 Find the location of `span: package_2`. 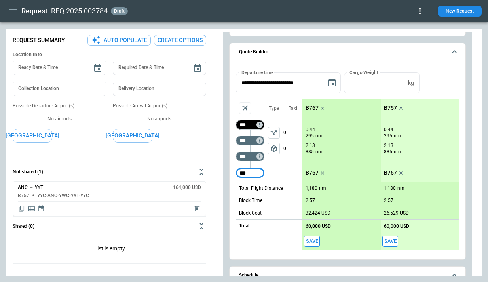

span: package_2 is located at coordinates (274, 148).